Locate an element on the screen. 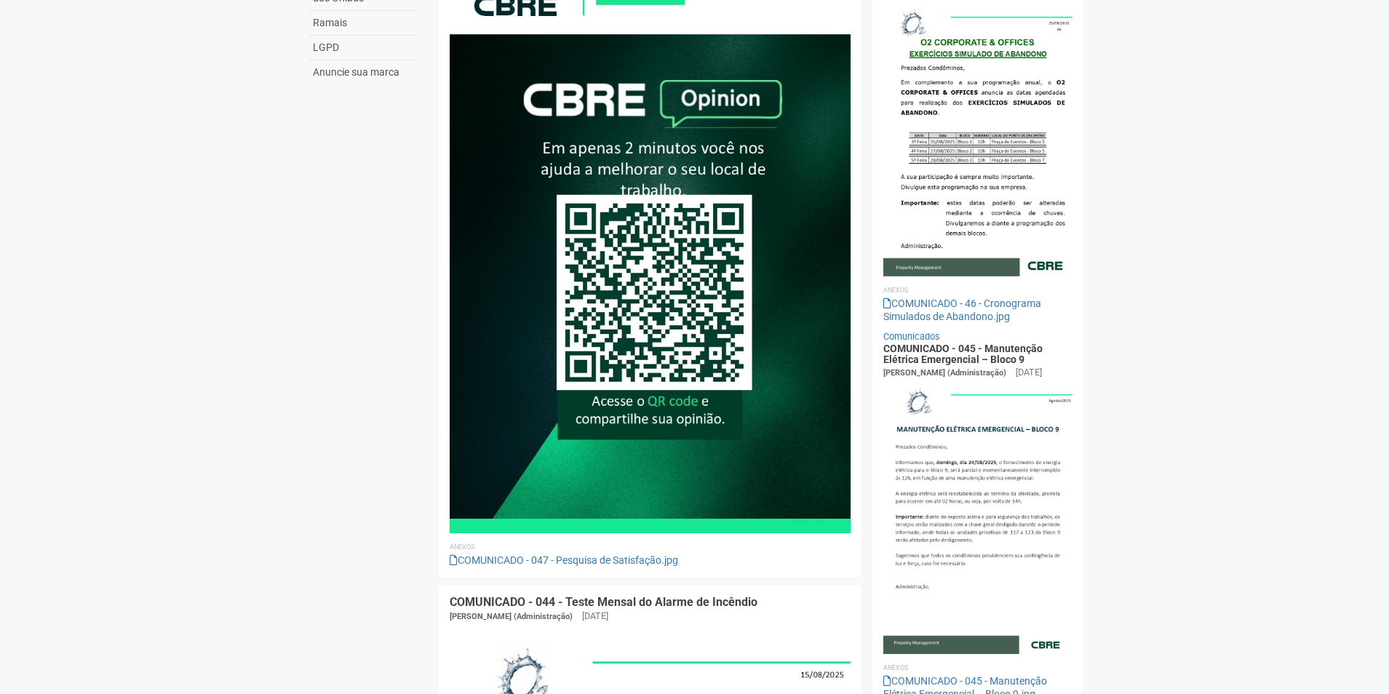 The image size is (1389, 694). a: LGPD is located at coordinates (363, 48).